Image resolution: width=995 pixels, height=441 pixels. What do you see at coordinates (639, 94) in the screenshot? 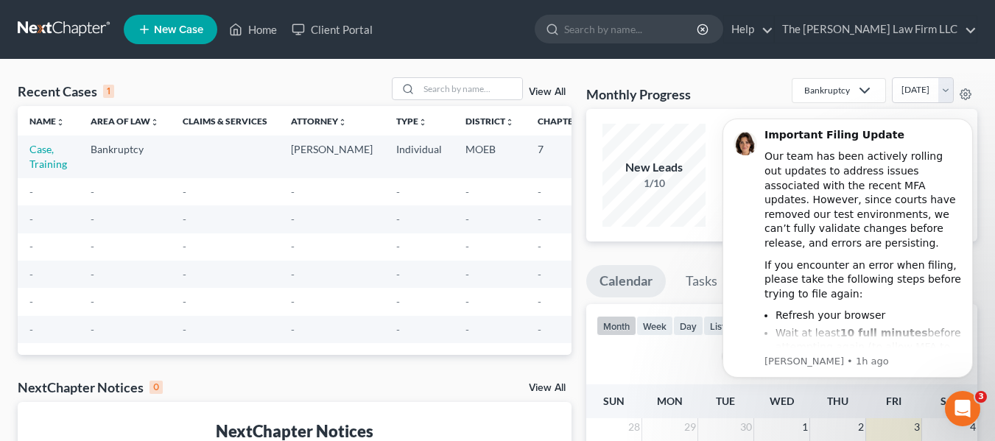
I see `h3: Monthly Progress` at bounding box center [639, 94].